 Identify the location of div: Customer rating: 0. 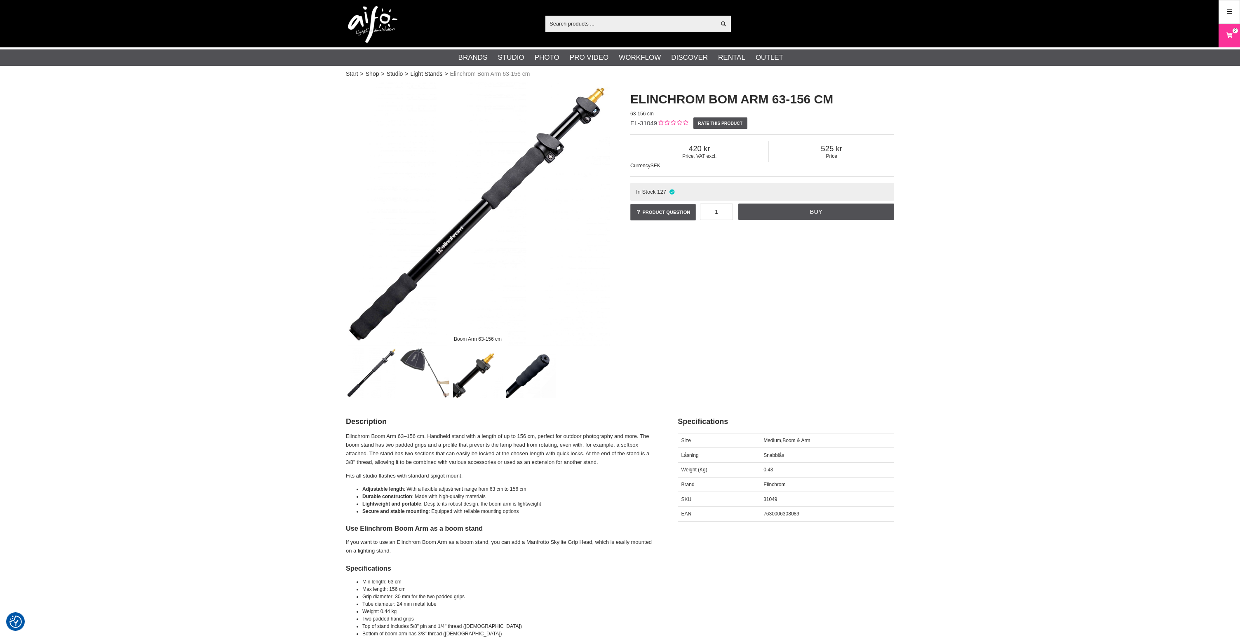
(672, 123).